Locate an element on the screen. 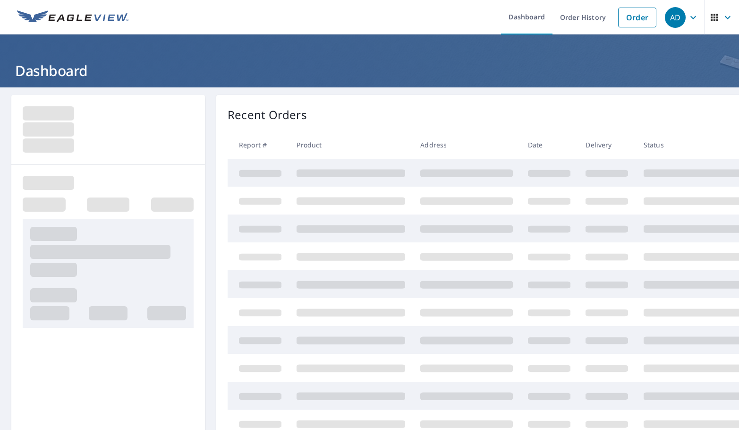 The image size is (739, 430). p: Recent Orders is located at coordinates (267, 115).